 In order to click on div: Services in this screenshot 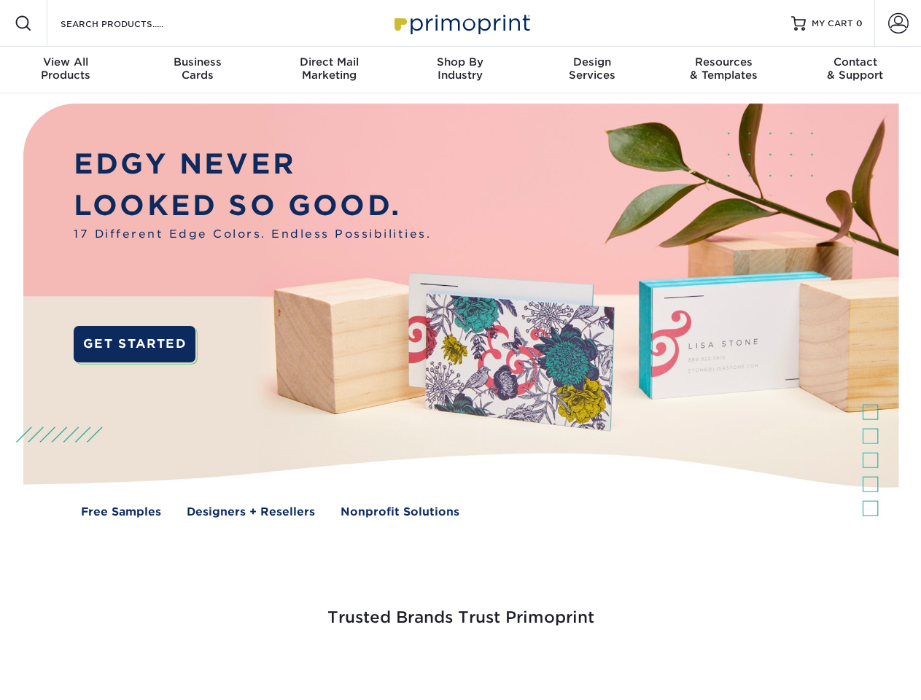, I will do `click(592, 69)`.